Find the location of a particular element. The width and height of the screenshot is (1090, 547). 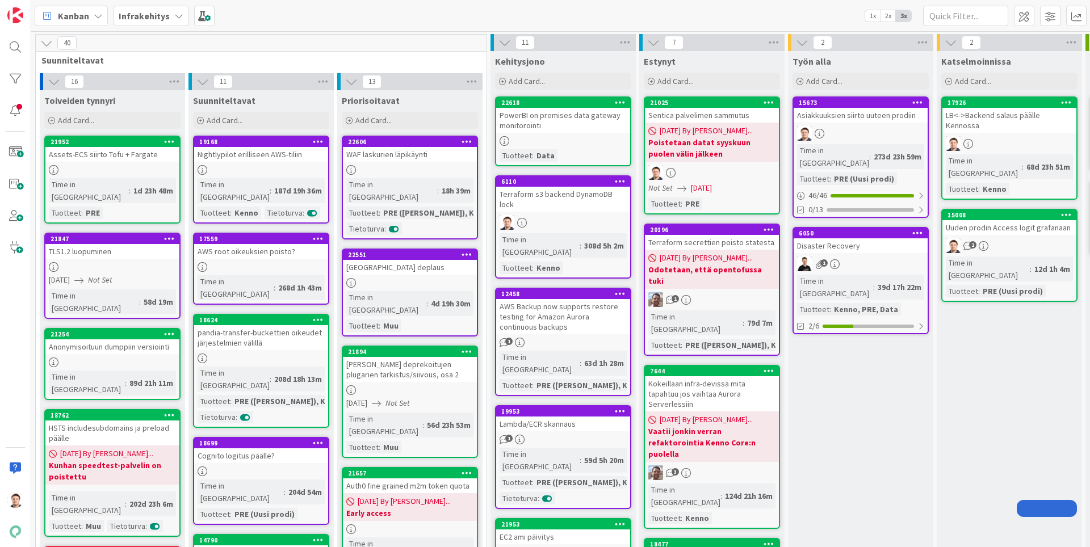

div: Tietoturva is located at coordinates (518, 498).